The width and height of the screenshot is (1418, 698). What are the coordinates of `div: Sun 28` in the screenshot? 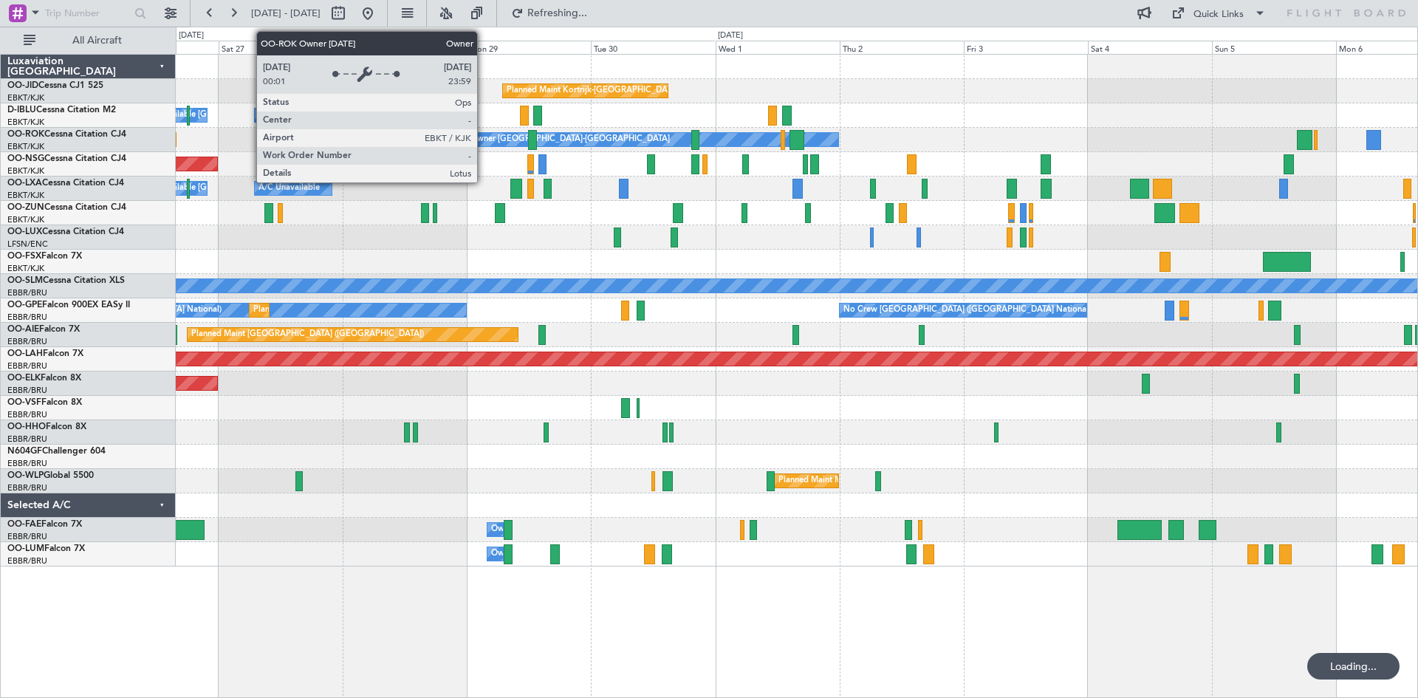 It's located at (405, 47).